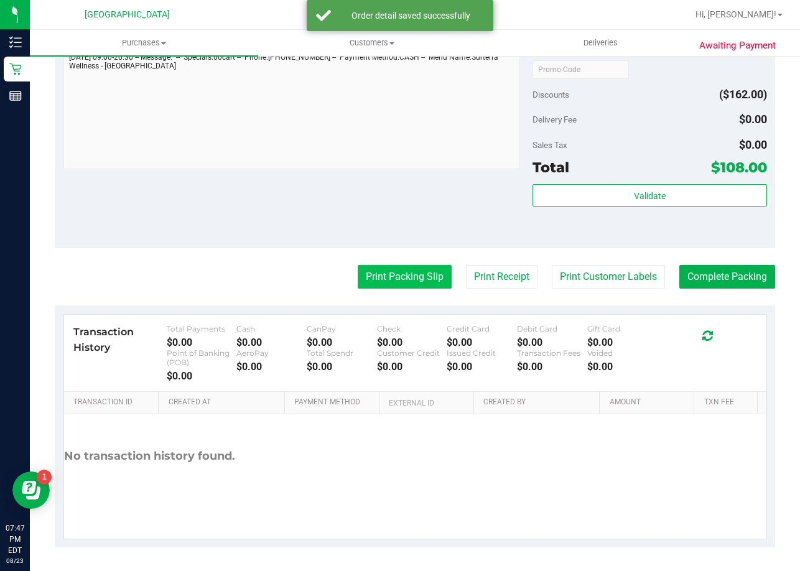 Image resolution: width=800 pixels, height=571 pixels. What do you see at coordinates (149, 456) in the screenshot?
I see `div: No transaction history found.` at bounding box center [149, 456].